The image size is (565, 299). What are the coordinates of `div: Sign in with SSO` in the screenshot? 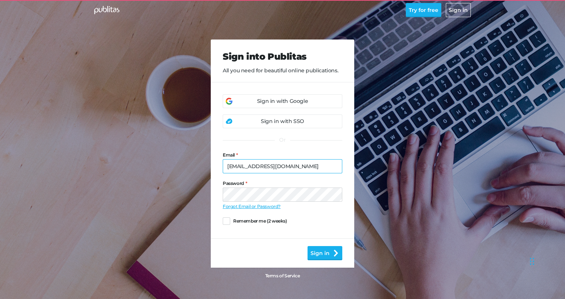 It's located at (282, 121).